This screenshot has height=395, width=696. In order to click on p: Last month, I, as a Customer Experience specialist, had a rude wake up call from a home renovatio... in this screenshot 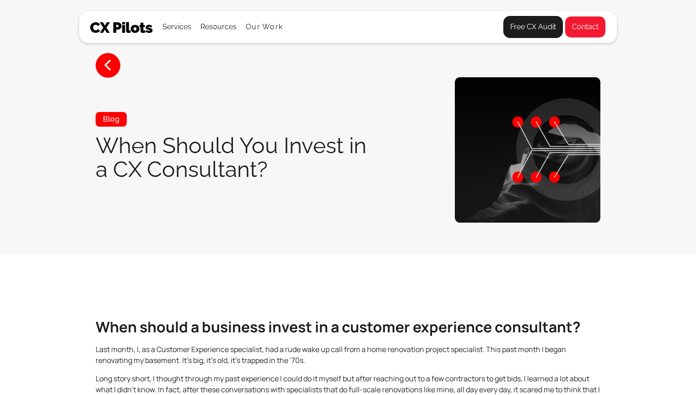, I will do `click(348, 355)`.